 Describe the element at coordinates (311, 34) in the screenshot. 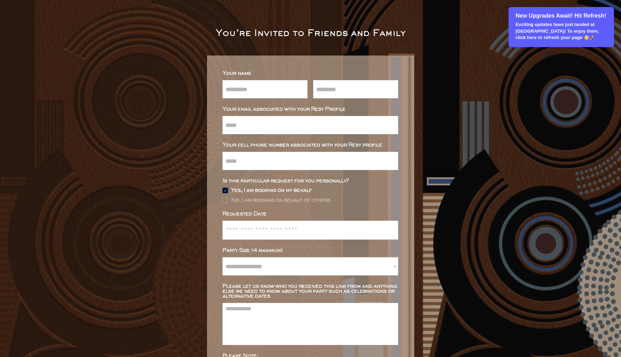

I see `div: You’re Invited to Friends and Family` at that location.